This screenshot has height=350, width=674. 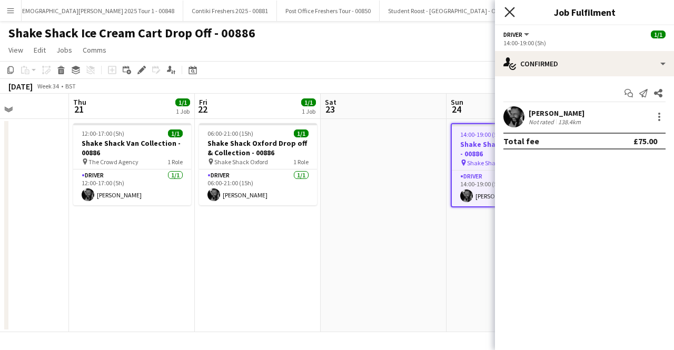 What do you see at coordinates (481, 134) in the screenshot?
I see `span: 14:00-19:00 (5h)` at bounding box center [481, 134].